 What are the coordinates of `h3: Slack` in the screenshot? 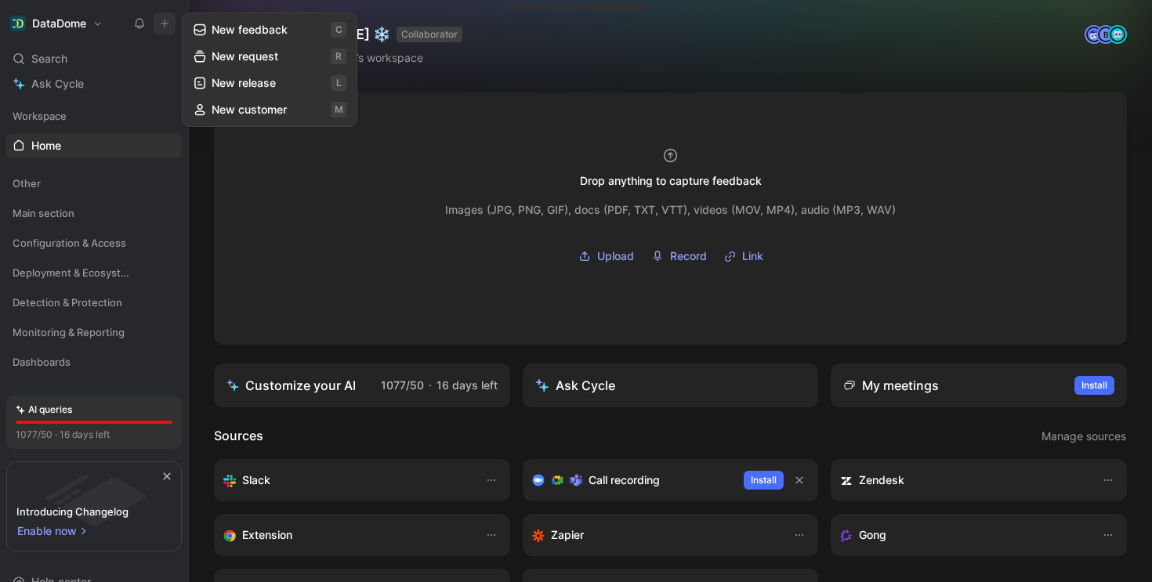 It's located at (256, 481).